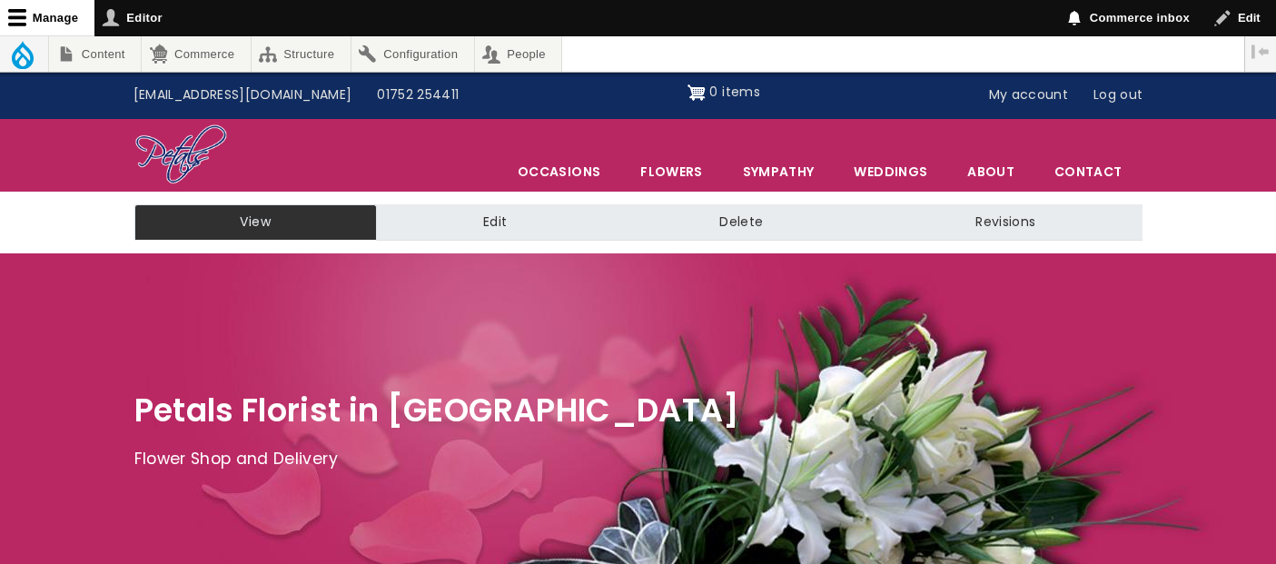 This screenshot has width=1276, height=564. I want to click on a: Flowers, so click(671, 172).